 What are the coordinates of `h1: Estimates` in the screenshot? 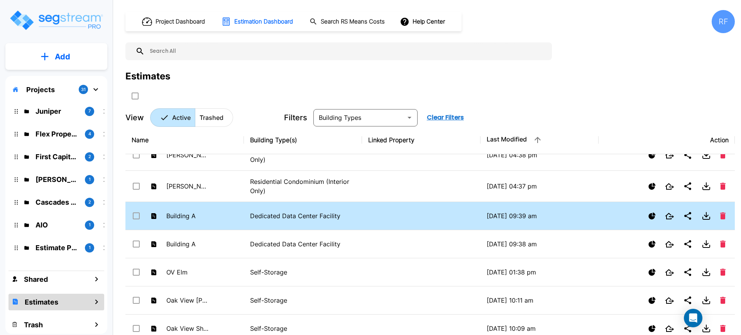 It's located at (41, 302).